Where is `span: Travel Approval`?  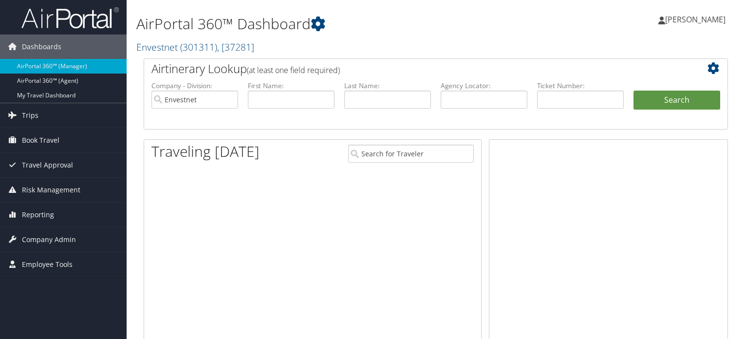
span: Travel Approval is located at coordinates (47, 165).